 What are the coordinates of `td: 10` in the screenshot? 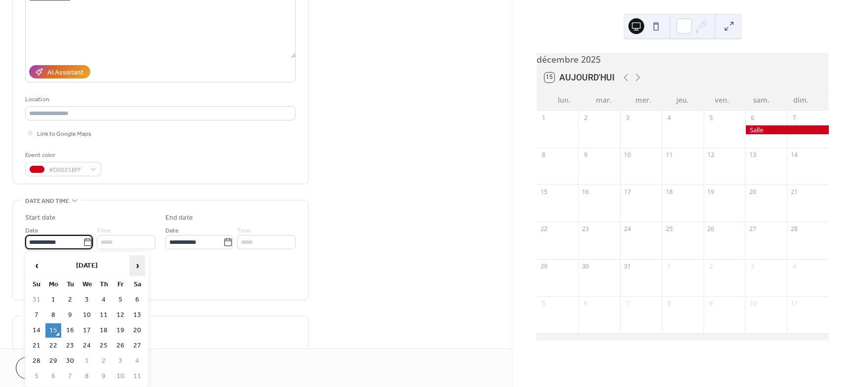 It's located at (87, 315).